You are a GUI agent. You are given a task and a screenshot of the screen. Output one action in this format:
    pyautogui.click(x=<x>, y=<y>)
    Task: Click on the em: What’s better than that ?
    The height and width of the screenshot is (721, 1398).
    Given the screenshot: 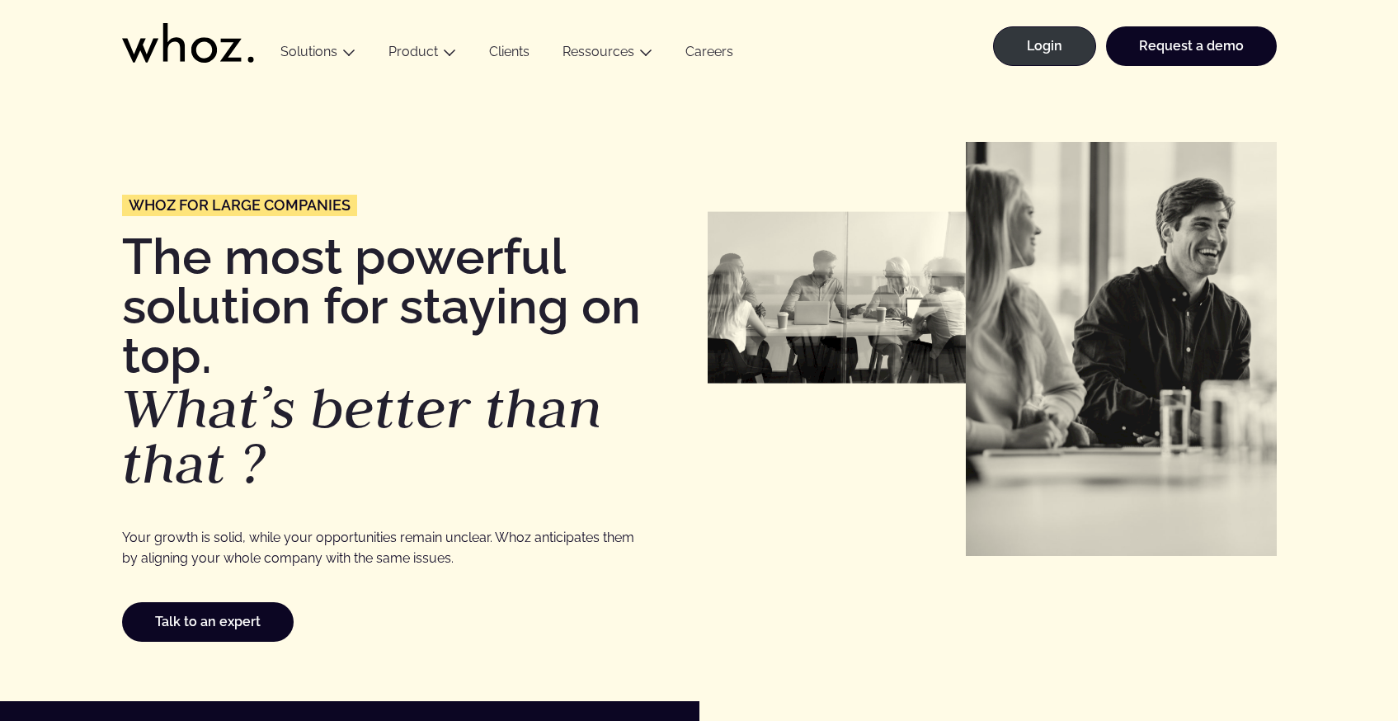 What is the action you would take?
    pyautogui.click(x=362, y=436)
    